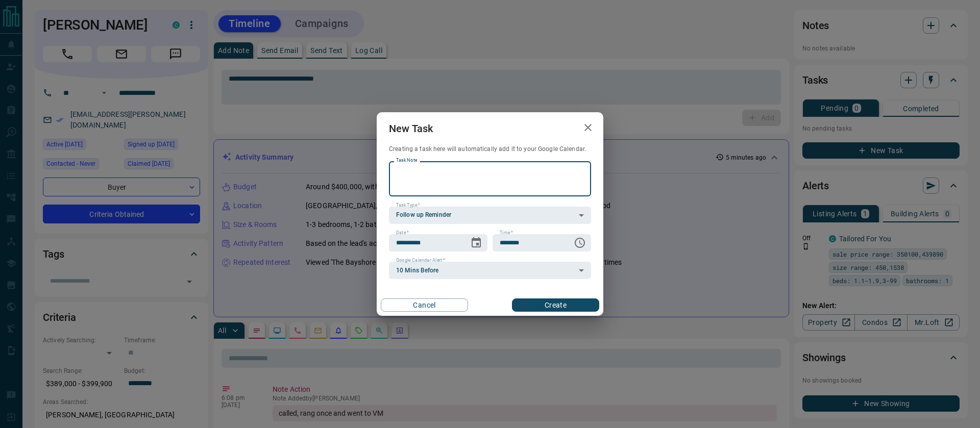 Image resolution: width=980 pixels, height=428 pixels. What do you see at coordinates (406, 160) in the screenshot?
I see `label: Task Note` at bounding box center [406, 160].